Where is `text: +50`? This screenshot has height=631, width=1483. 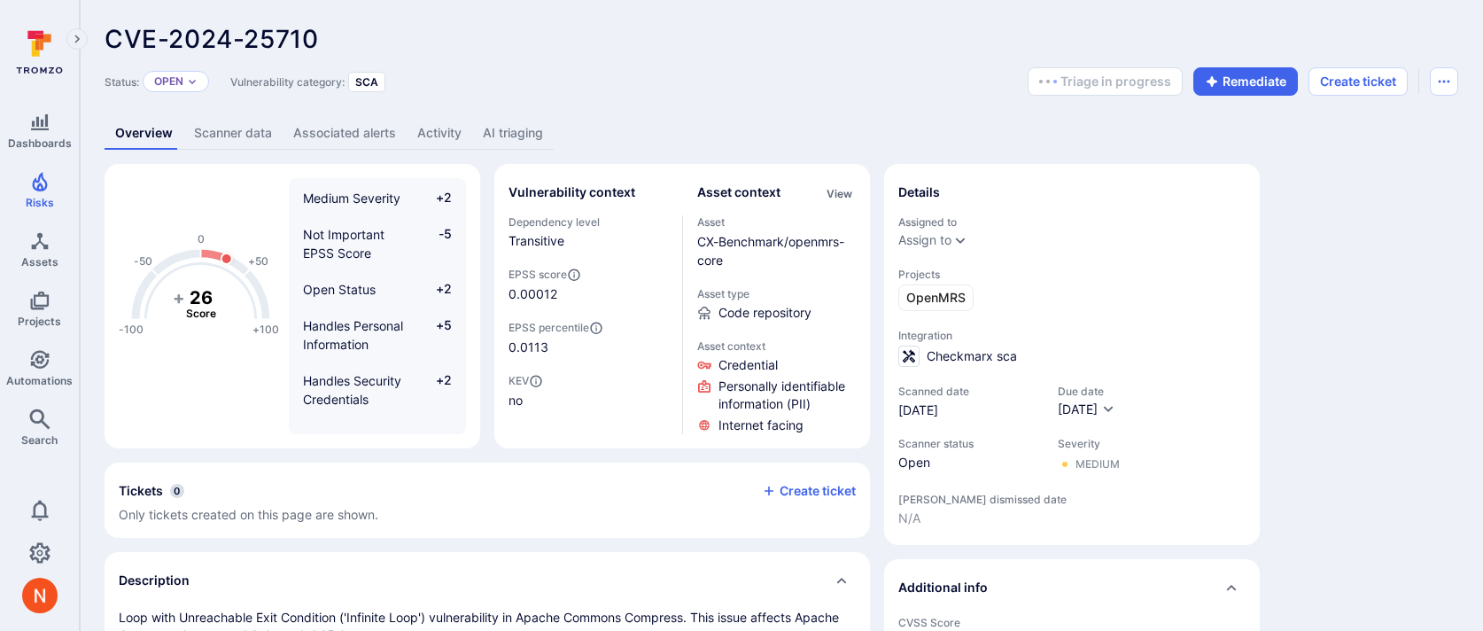 text: +50 is located at coordinates (258, 261).